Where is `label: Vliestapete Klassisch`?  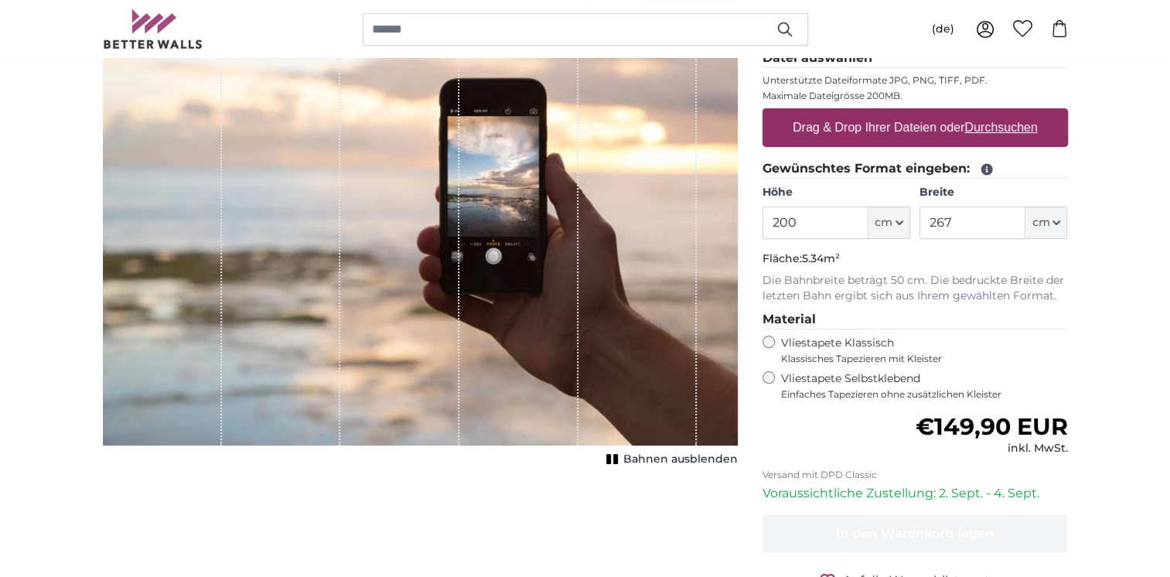 label: Vliestapete Klassisch is located at coordinates (918, 350).